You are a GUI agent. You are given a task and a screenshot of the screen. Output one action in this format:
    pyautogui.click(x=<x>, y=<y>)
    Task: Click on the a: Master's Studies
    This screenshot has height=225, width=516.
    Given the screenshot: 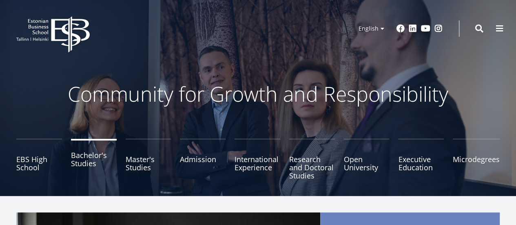 What is the action you would take?
    pyautogui.click(x=148, y=159)
    